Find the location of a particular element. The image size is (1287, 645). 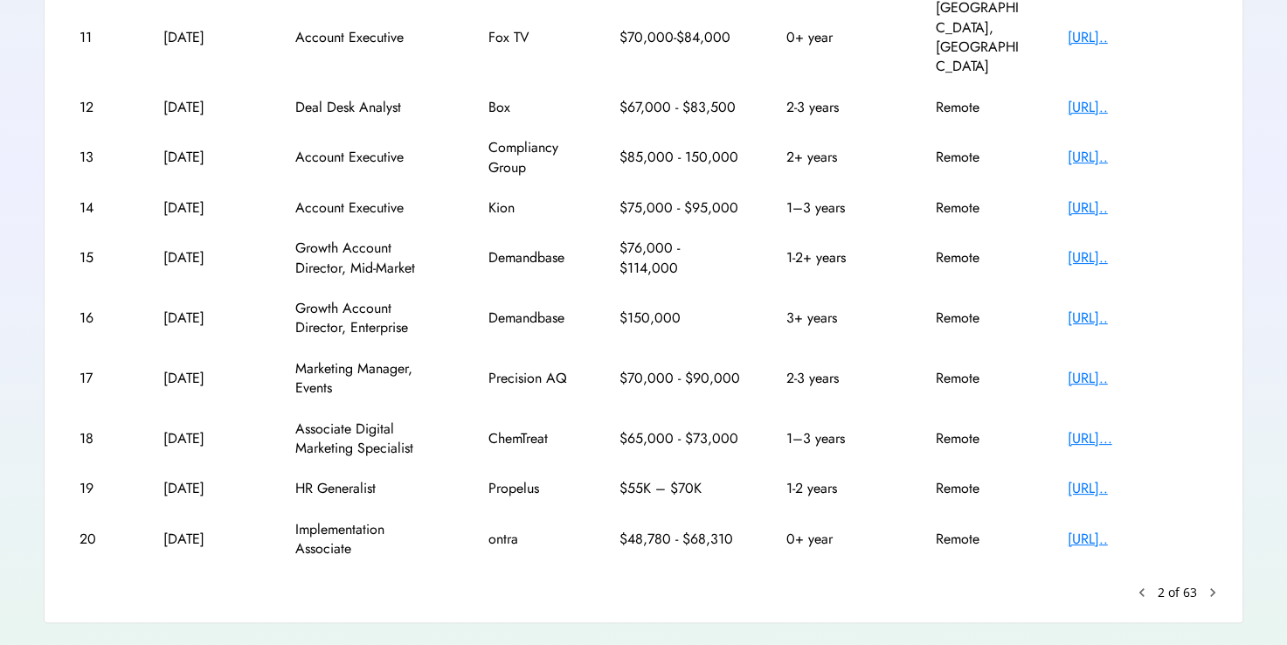

div: $85,000 - 150,000 is located at coordinates (681, 157).